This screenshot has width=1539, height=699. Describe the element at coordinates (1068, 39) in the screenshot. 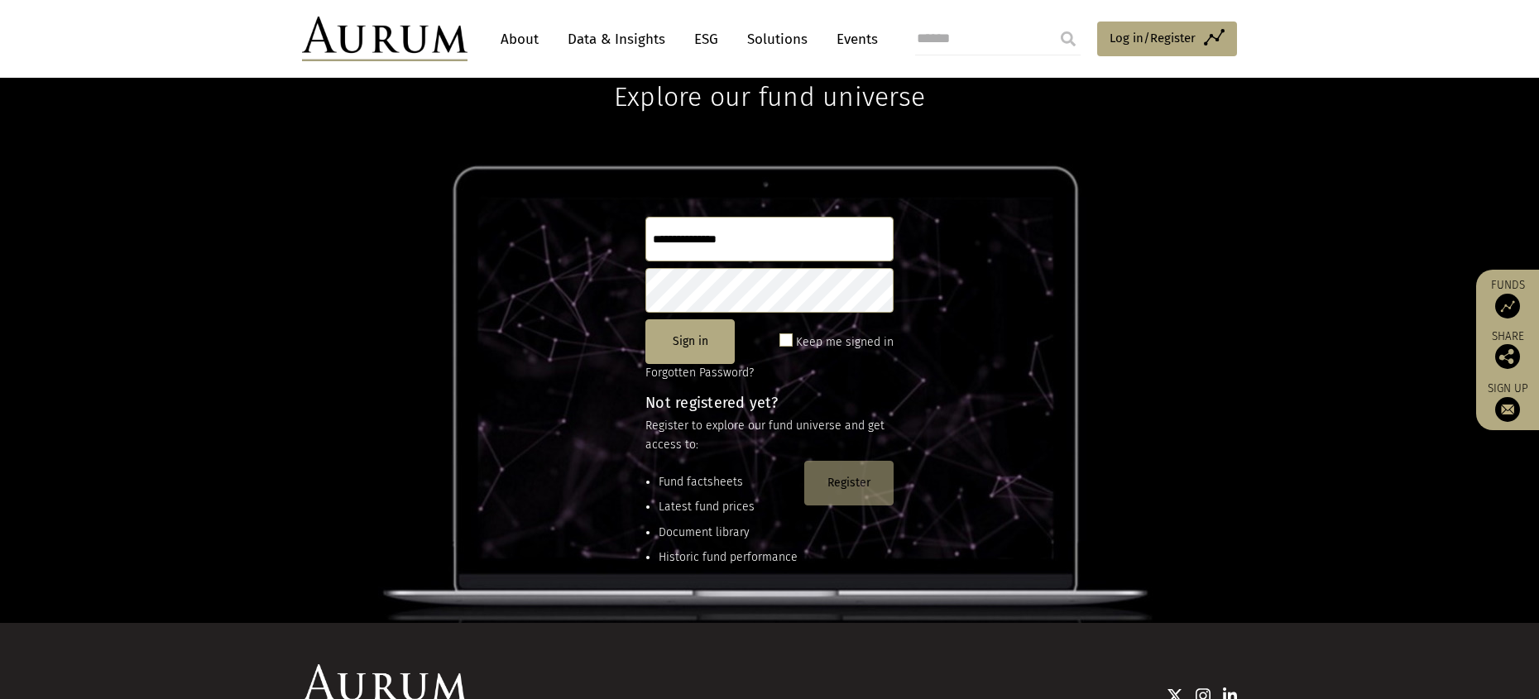

I see `input: Submit` at that location.